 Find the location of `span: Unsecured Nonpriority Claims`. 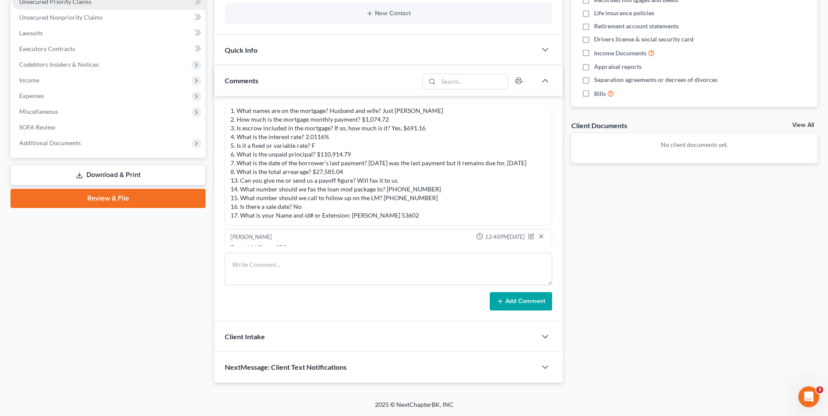

span: Unsecured Nonpriority Claims is located at coordinates (61, 17).